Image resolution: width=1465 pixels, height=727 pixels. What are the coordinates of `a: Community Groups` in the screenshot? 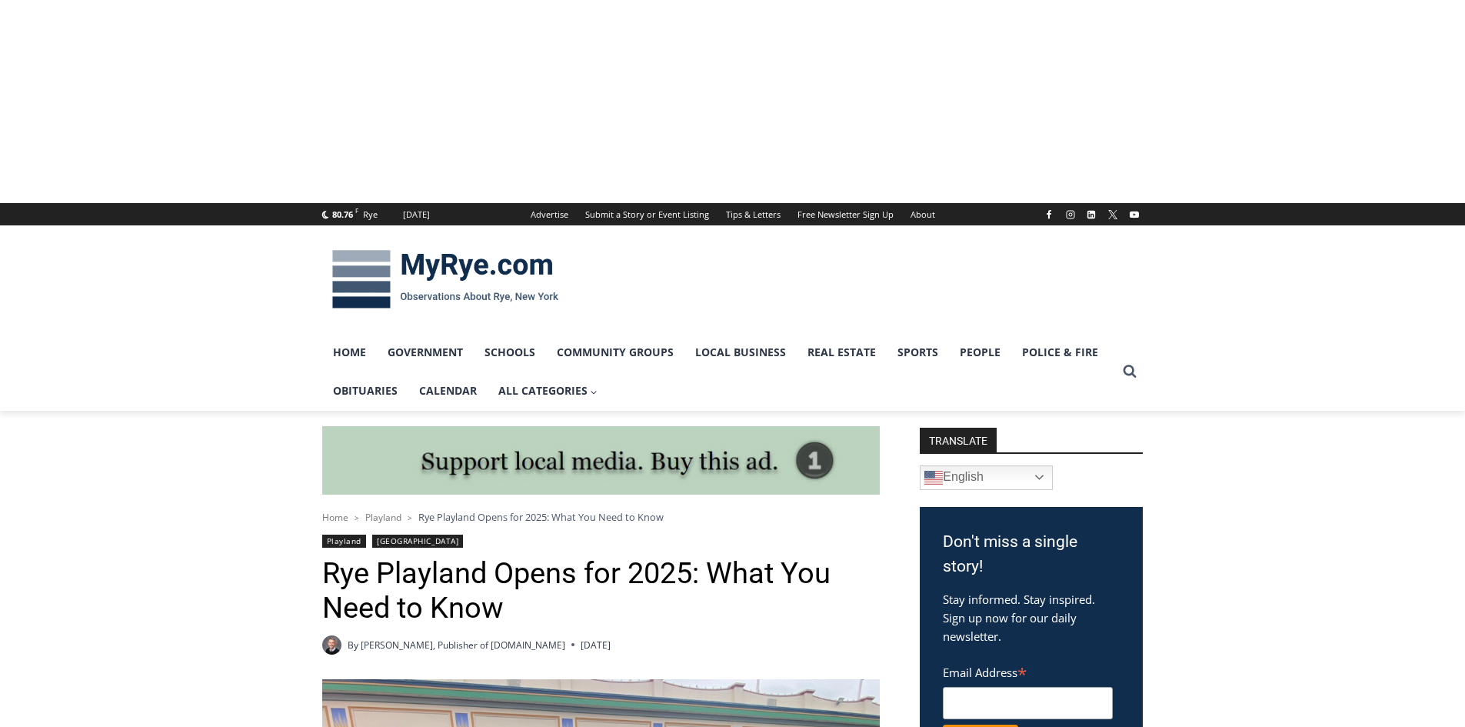 It's located at (615, 352).